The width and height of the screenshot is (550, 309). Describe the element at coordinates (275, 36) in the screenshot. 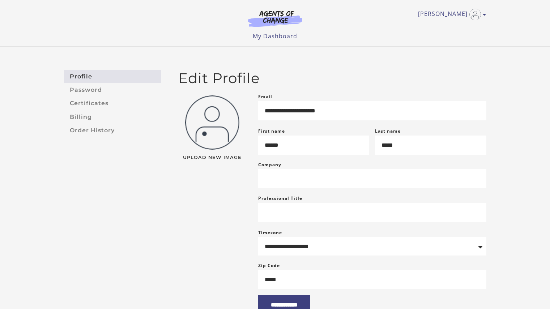

I see `a: My Dashboard` at that location.